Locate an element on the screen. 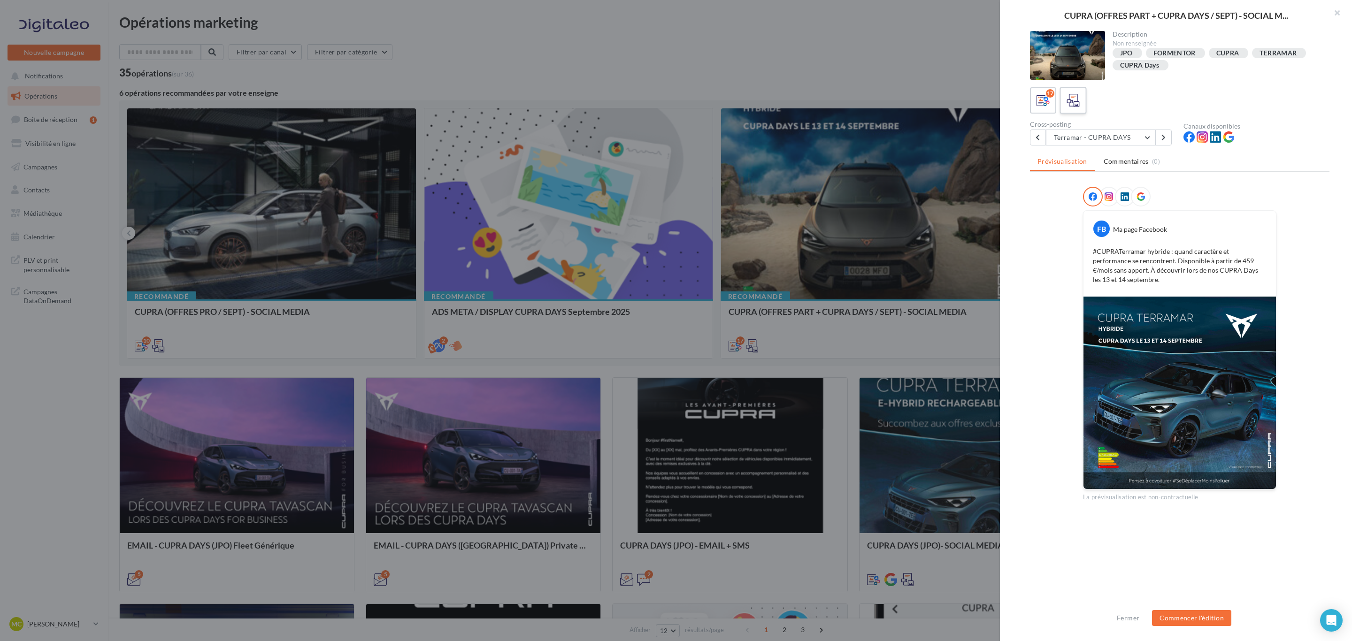 The height and width of the screenshot is (641, 1352). div: CUPRA is located at coordinates (1228, 53).